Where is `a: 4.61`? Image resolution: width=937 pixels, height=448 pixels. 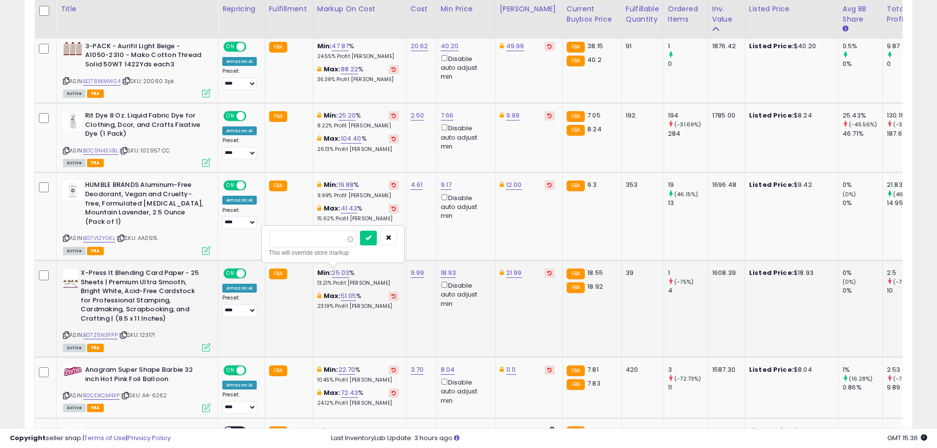
a: 4.61 is located at coordinates (416, 185).